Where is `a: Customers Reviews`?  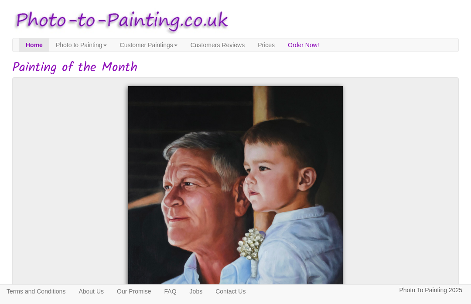 a: Customers Reviews is located at coordinates (218, 45).